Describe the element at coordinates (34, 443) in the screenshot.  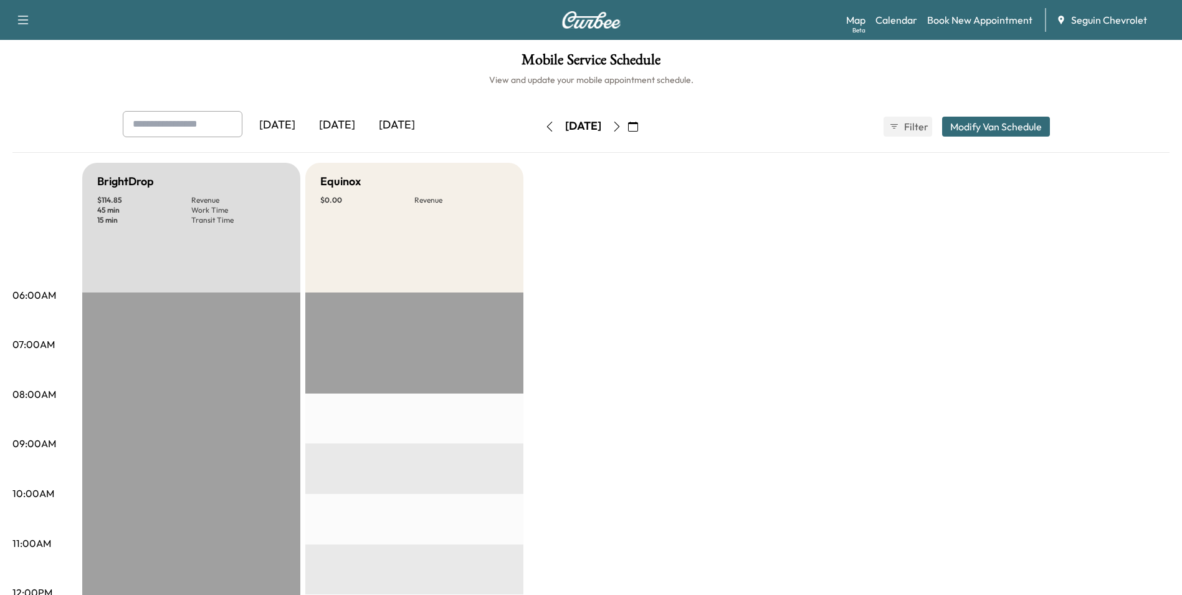
I see `p: 09:00AM` at that location.